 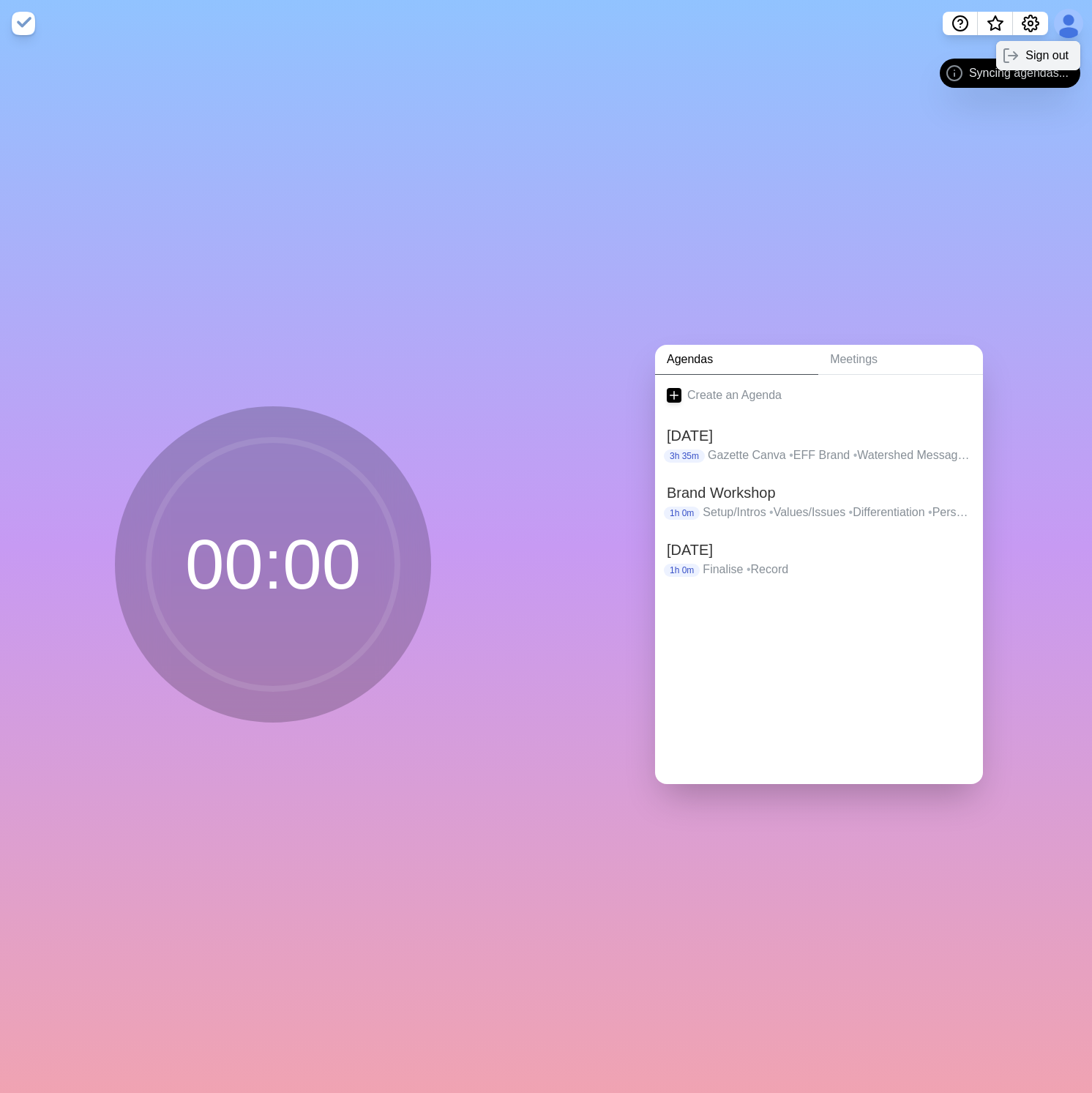 What do you see at coordinates (961, 23) in the screenshot?
I see `button: Help` at bounding box center [961, 23].